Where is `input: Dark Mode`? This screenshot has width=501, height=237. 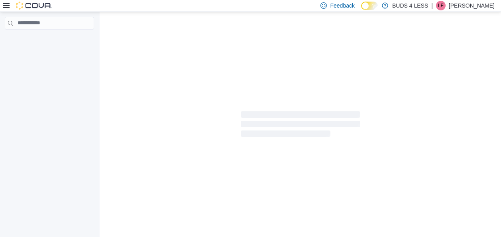
input: Dark Mode is located at coordinates (369, 6).